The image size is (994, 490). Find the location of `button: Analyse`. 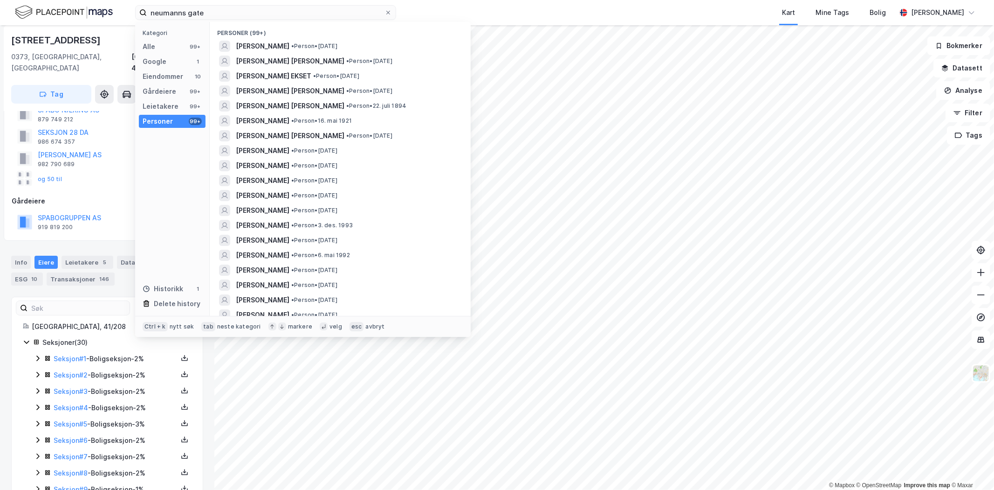

button: Analyse is located at coordinates (964, 90).